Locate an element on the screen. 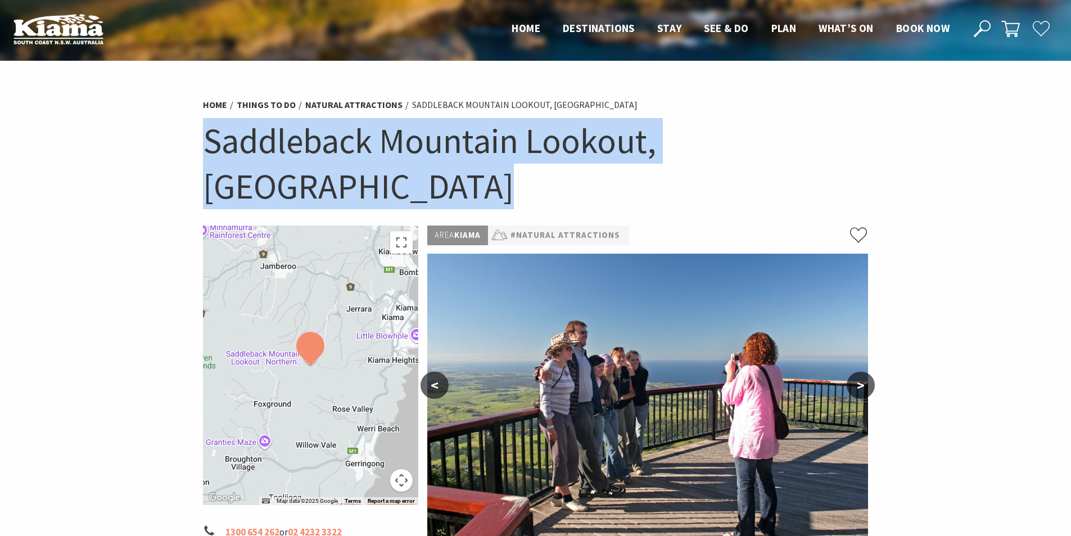 The image size is (1071, 536). img: Google is located at coordinates (224, 497).